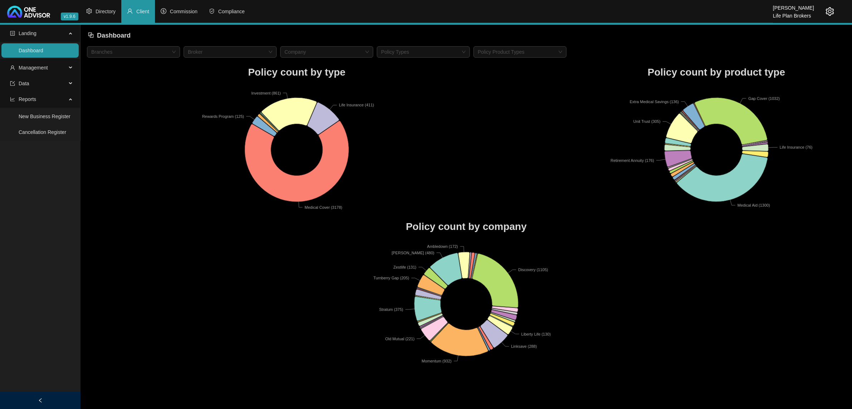 The height and width of the screenshot is (409, 852). What do you see at coordinates (297, 72) in the screenshot?
I see `h1: Policy count by type` at bounding box center [297, 72].